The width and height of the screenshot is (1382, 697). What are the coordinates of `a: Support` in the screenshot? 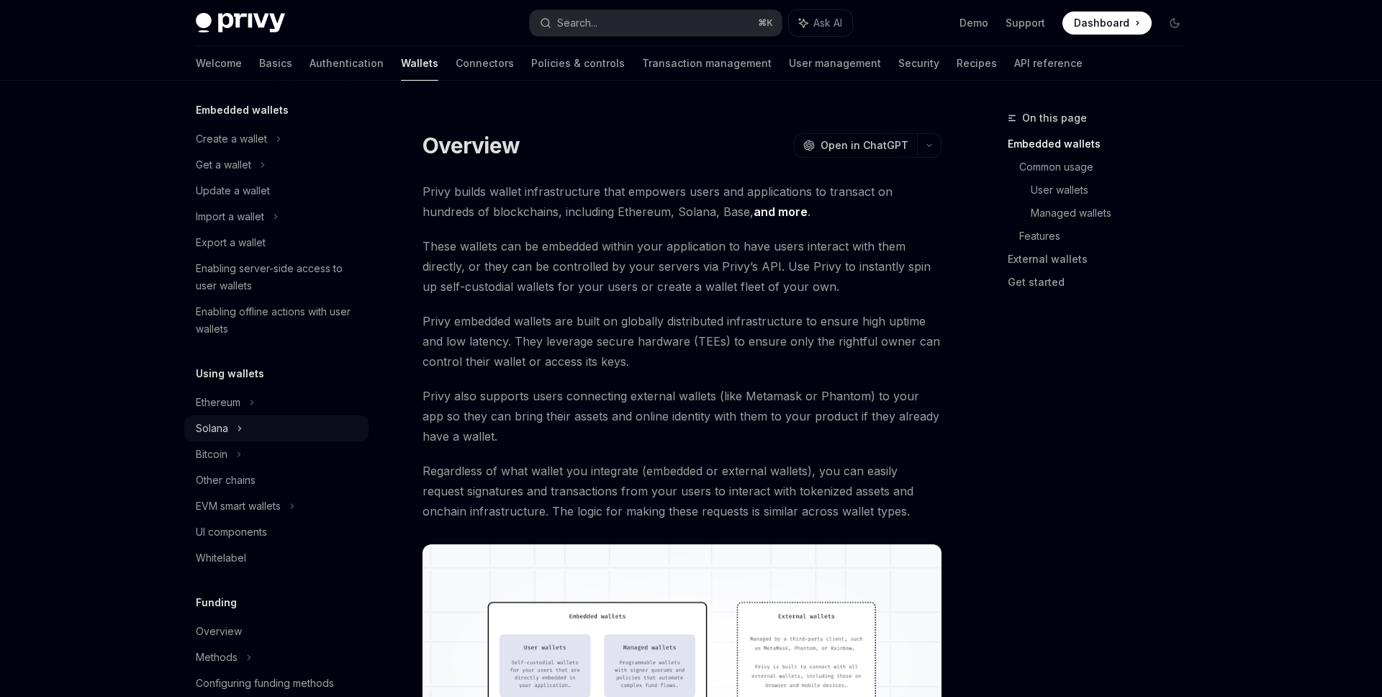 It's located at (1025, 23).